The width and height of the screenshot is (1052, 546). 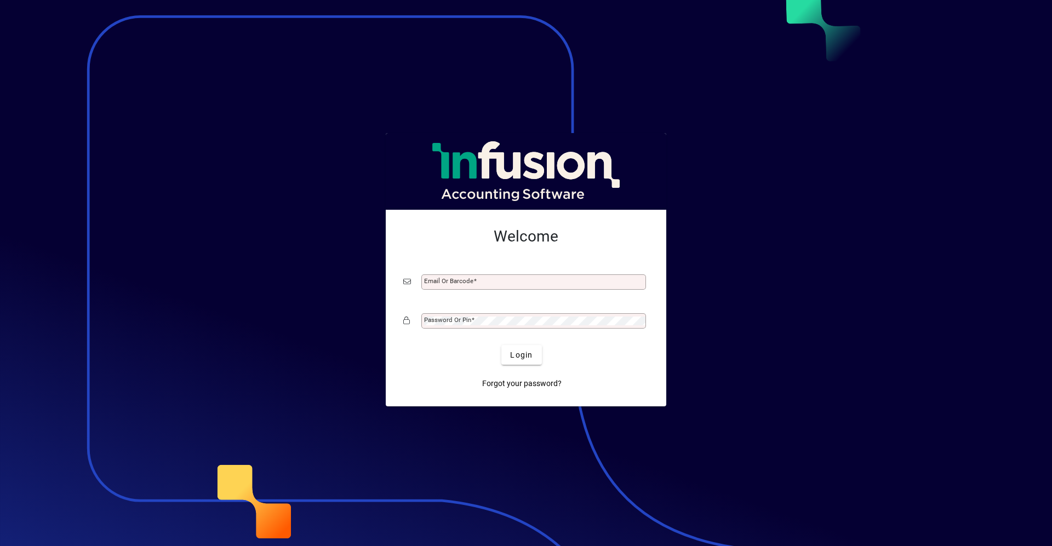 I want to click on span: Forgot your password?, so click(x=521, y=383).